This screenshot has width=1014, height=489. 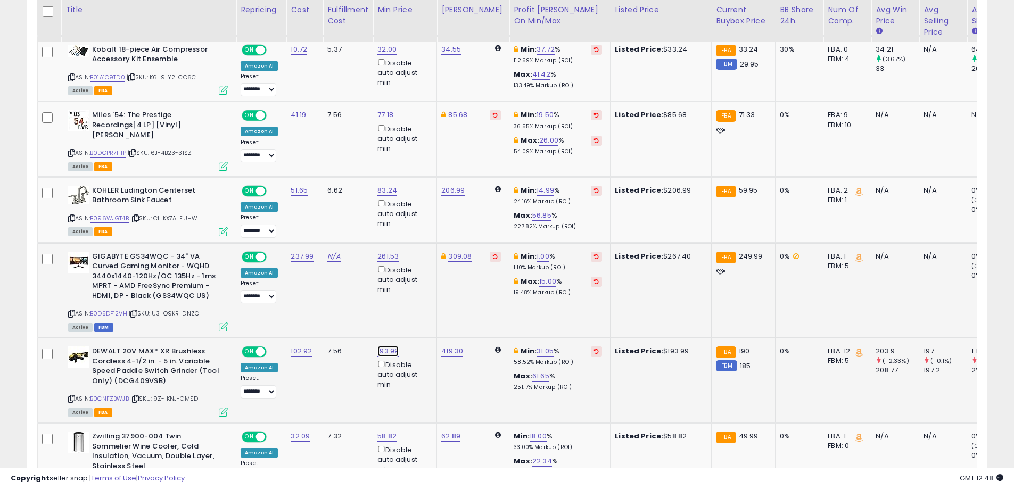 I want to click on span: 29.95, so click(x=749, y=64).